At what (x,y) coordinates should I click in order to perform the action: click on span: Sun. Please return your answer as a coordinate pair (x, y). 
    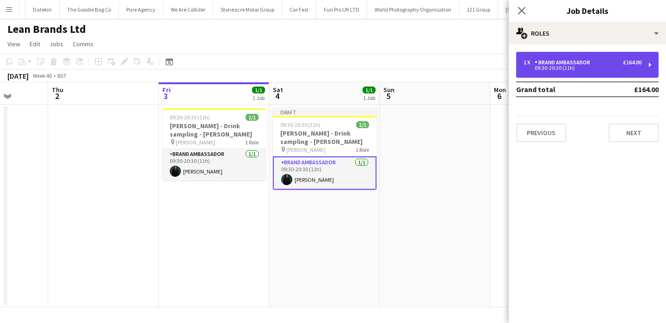
    Looking at the image, I should click on (389, 90).